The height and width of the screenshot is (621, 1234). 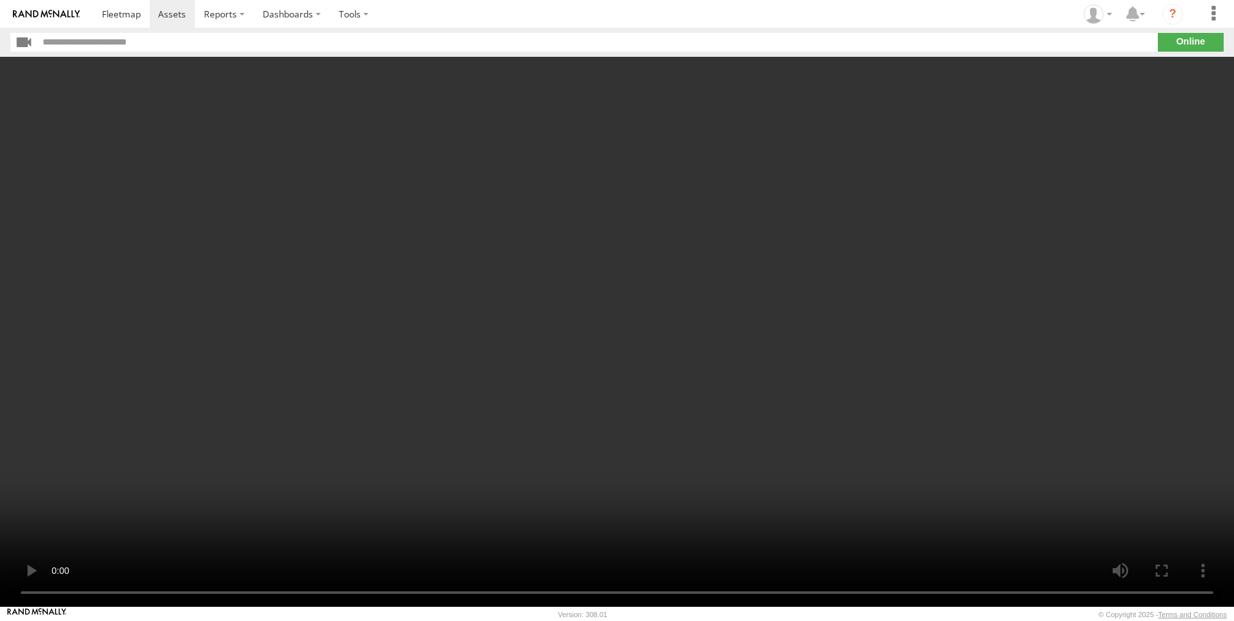 What do you see at coordinates (583, 614) in the screenshot?
I see `div: Version: 308.01` at bounding box center [583, 614].